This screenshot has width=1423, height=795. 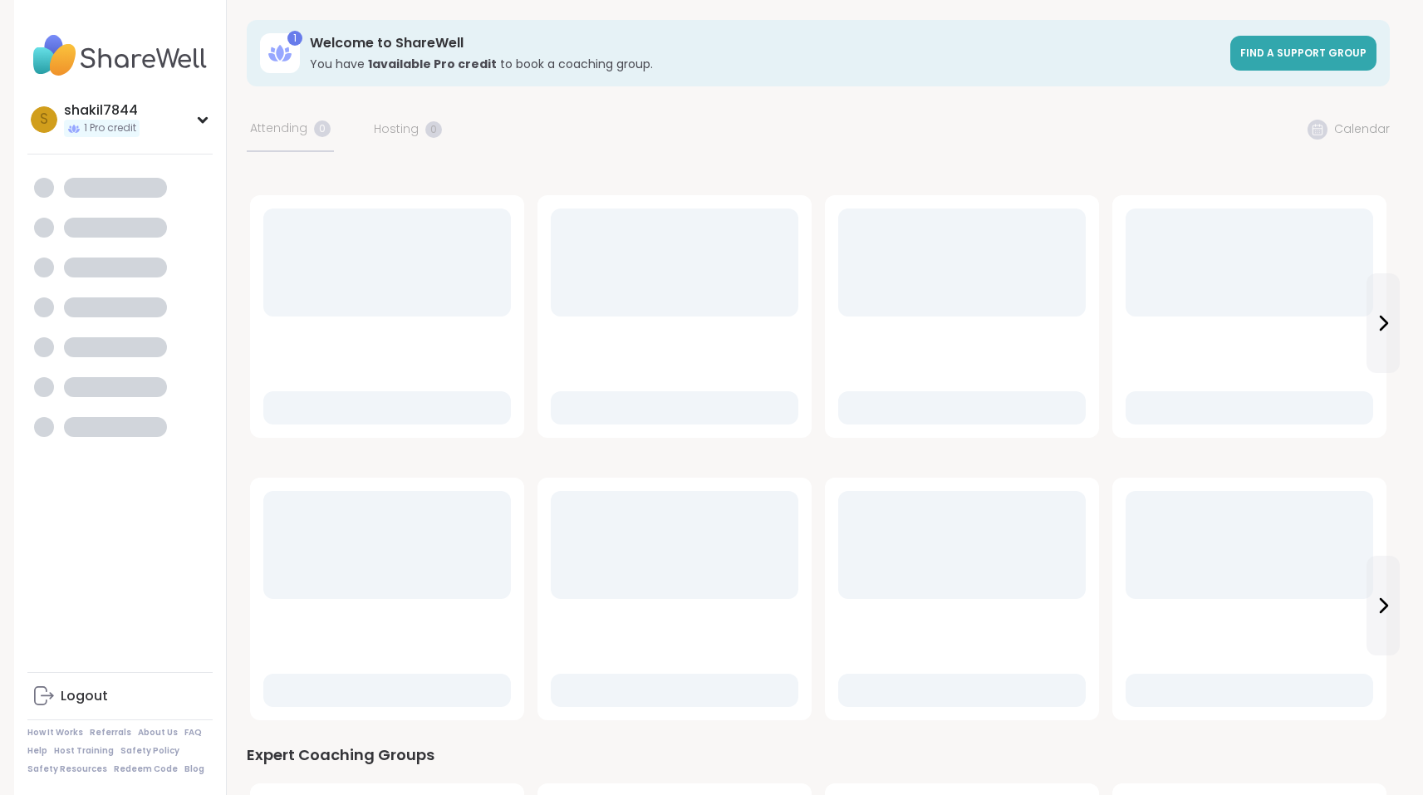 What do you see at coordinates (44, 120) in the screenshot?
I see `span: s` at bounding box center [44, 120].